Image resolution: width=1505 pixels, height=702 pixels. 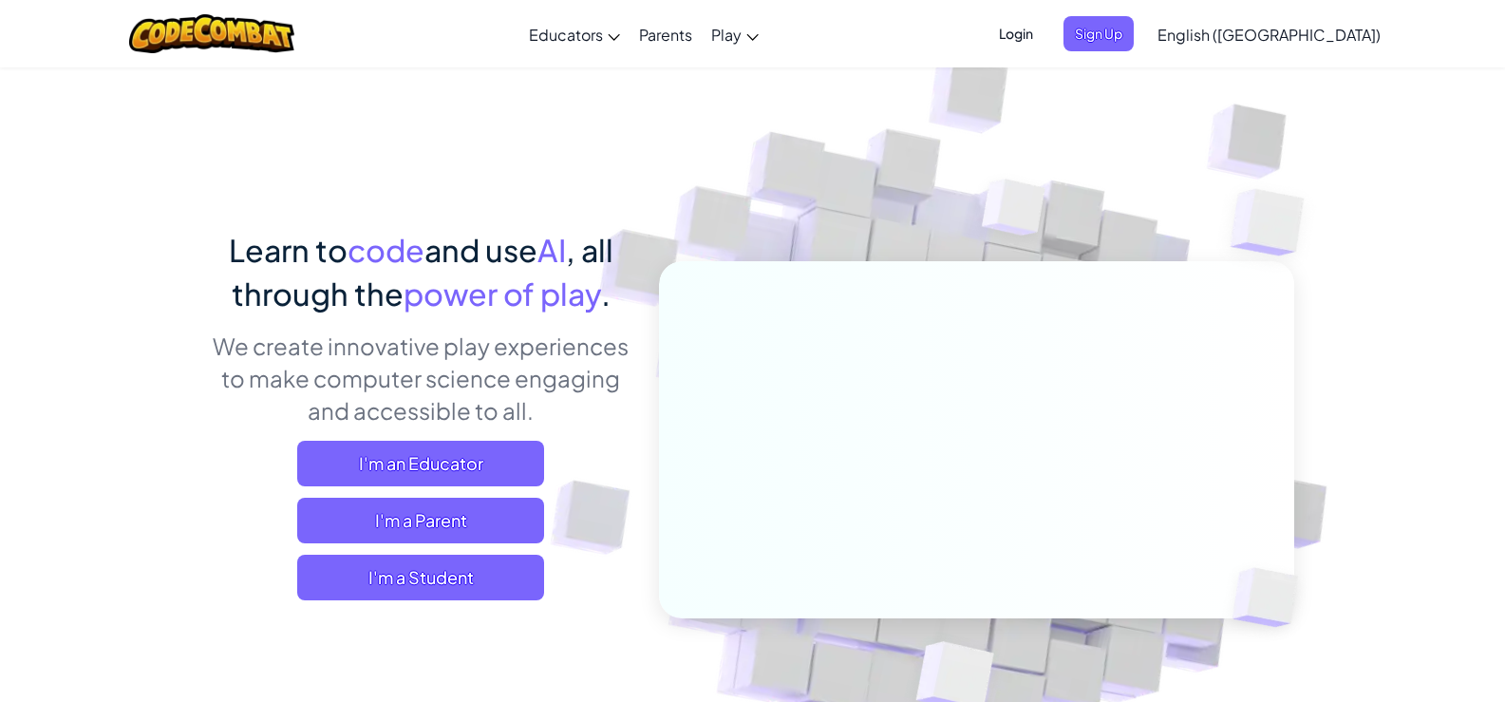 I want to click on span: Sign Up, so click(x=1099, y=33).